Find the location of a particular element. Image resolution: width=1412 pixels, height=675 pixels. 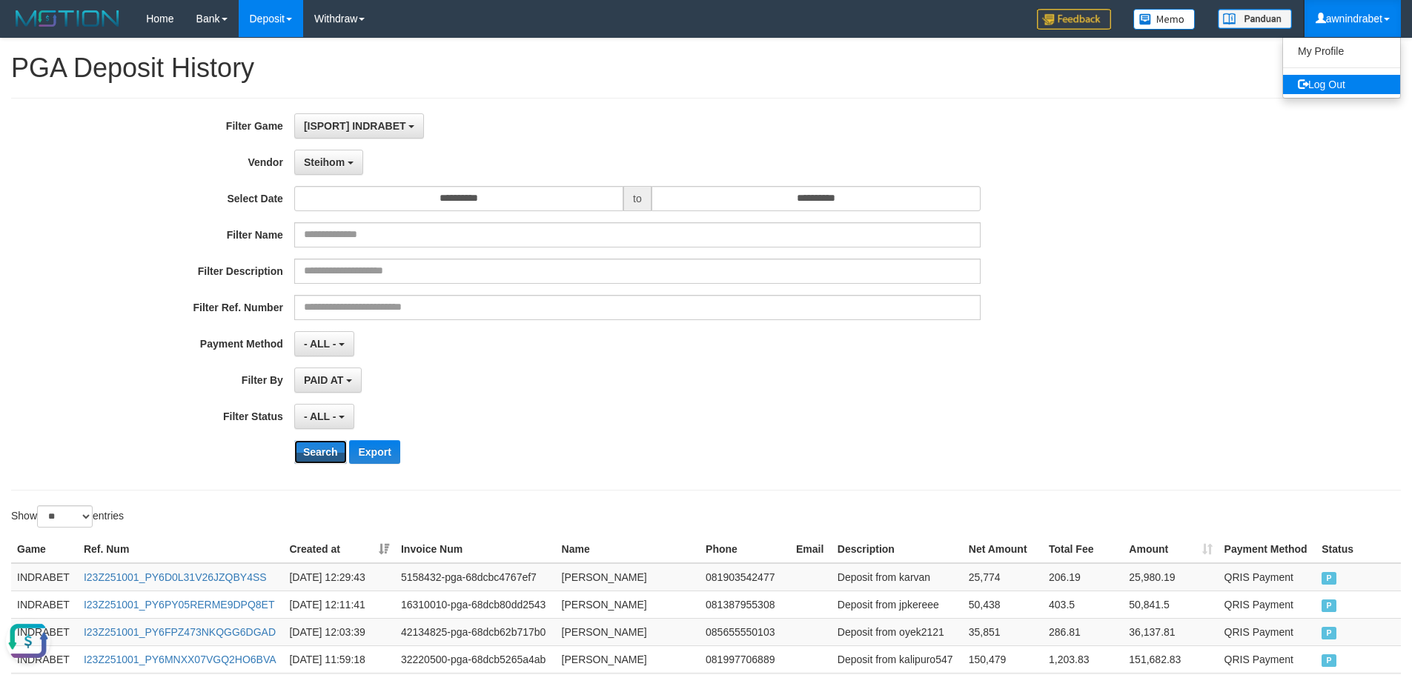

img: MOTION_logo.png is located at coordinates (67, 19).